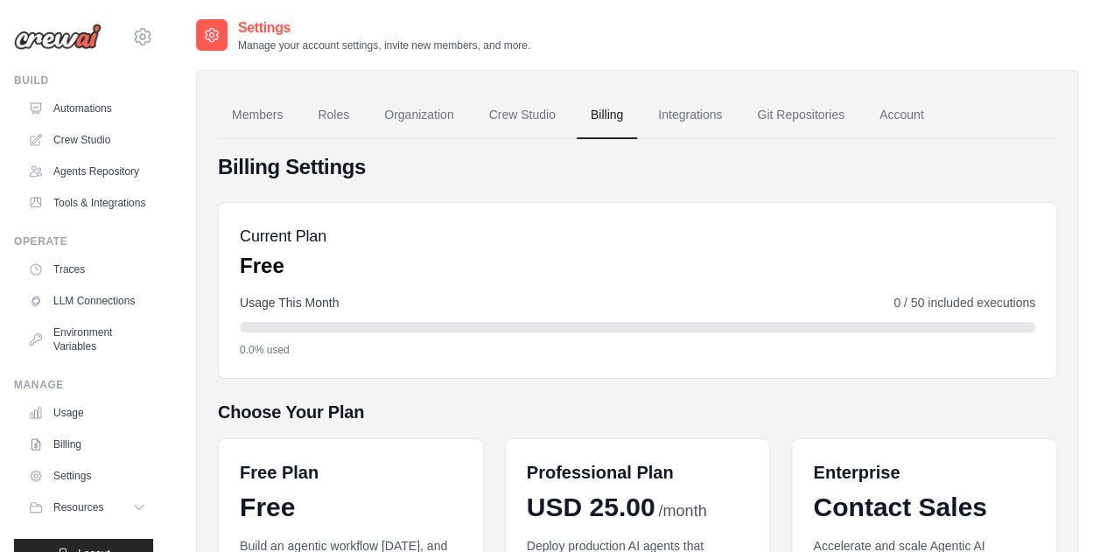  Describe the element at coordinates (83, 81) in the screenshot. I see `div: Build` at that location.